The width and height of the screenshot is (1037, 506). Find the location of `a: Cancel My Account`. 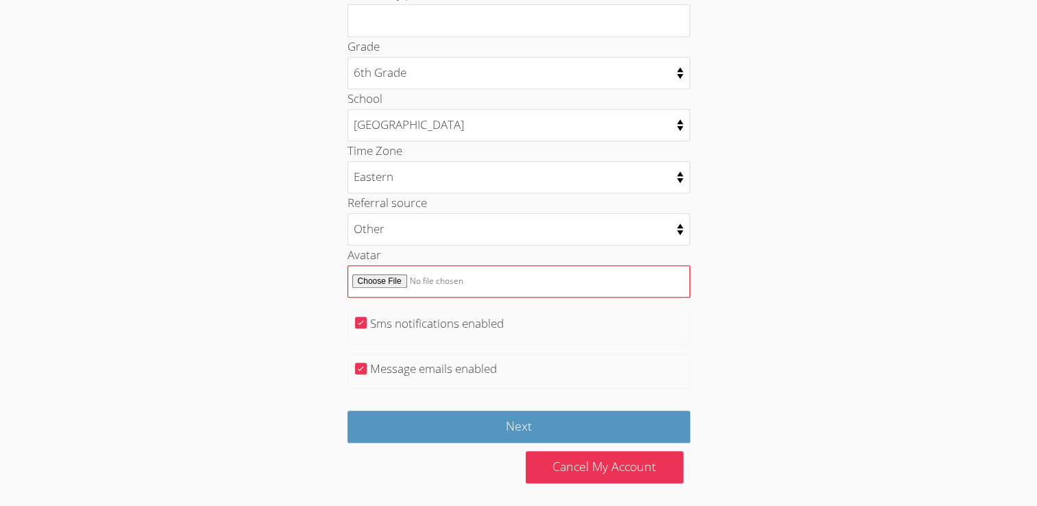

a: Cancel My Account is located at coordinates (605, 467).